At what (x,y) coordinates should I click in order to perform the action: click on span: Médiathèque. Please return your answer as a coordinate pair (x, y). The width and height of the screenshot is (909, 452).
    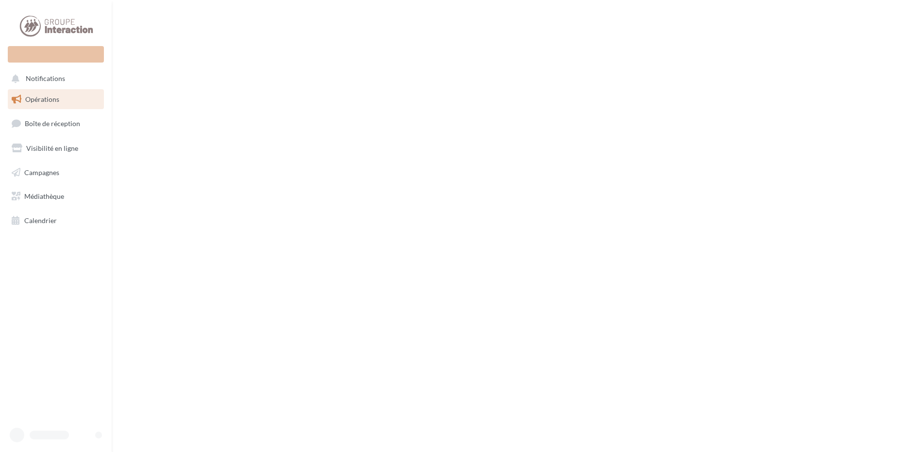
    Looking at the image, I should click on (44, 196).